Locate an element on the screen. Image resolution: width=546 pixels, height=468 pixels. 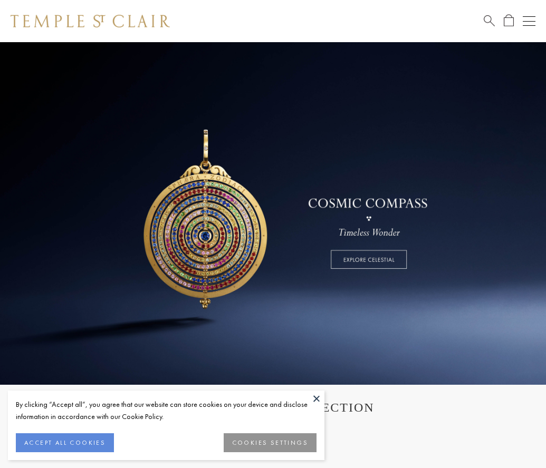
img: Temple St. Clair is located at coordinates (90, 21).